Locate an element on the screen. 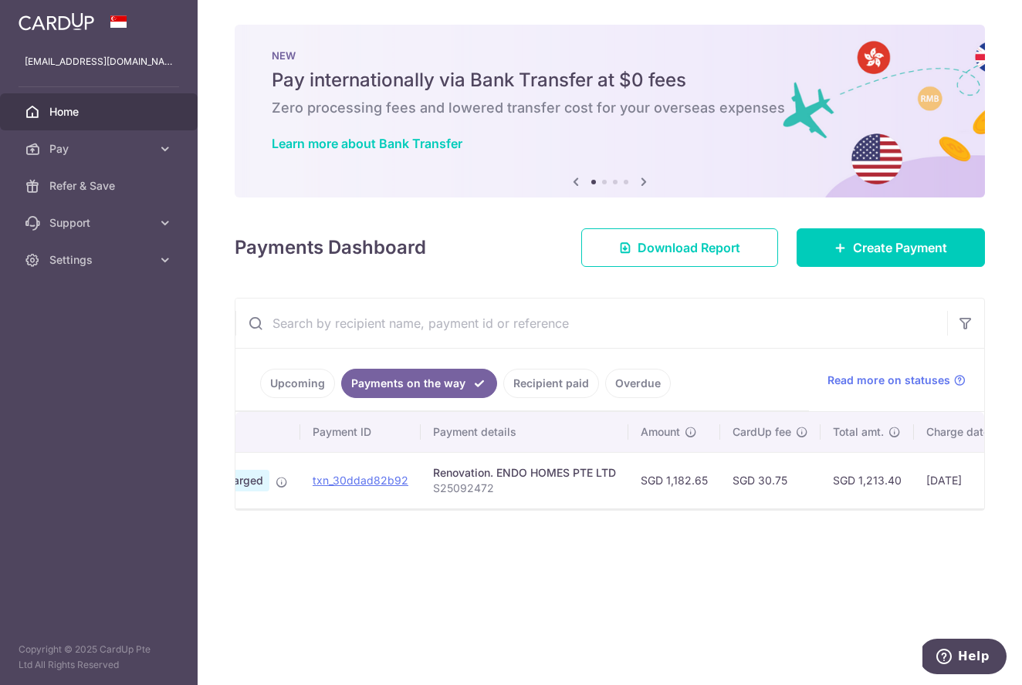  span: Total amt. is located at coordinates (858, 432).